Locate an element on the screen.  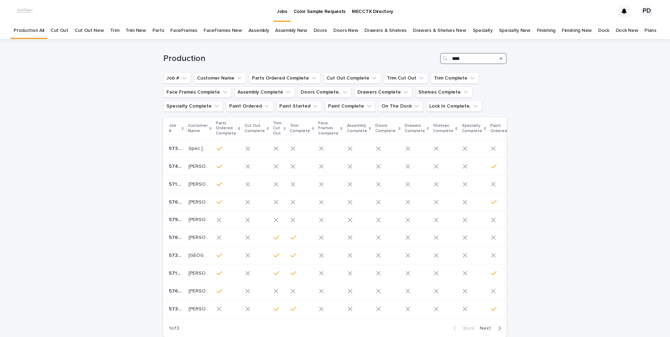
p: Specialty Complete is located at coordinates (472, 128).